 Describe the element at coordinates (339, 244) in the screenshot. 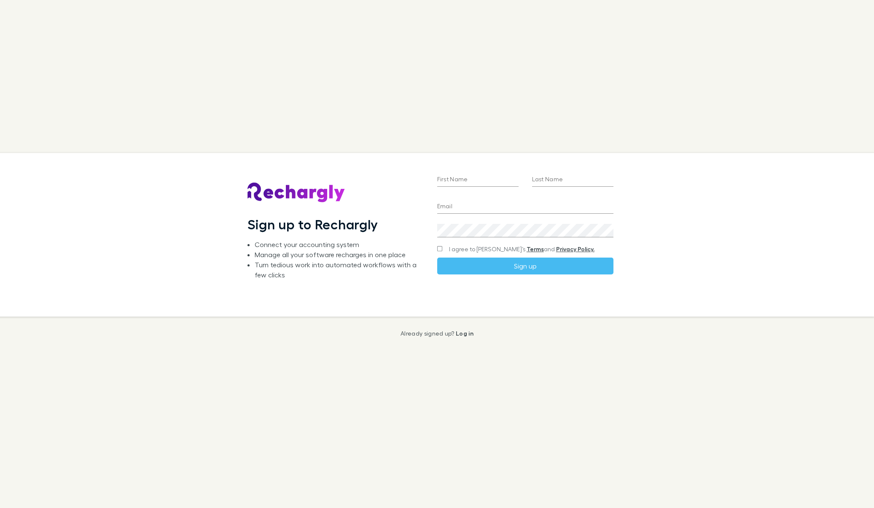

I see `li: Connect your accounting system` at that location.